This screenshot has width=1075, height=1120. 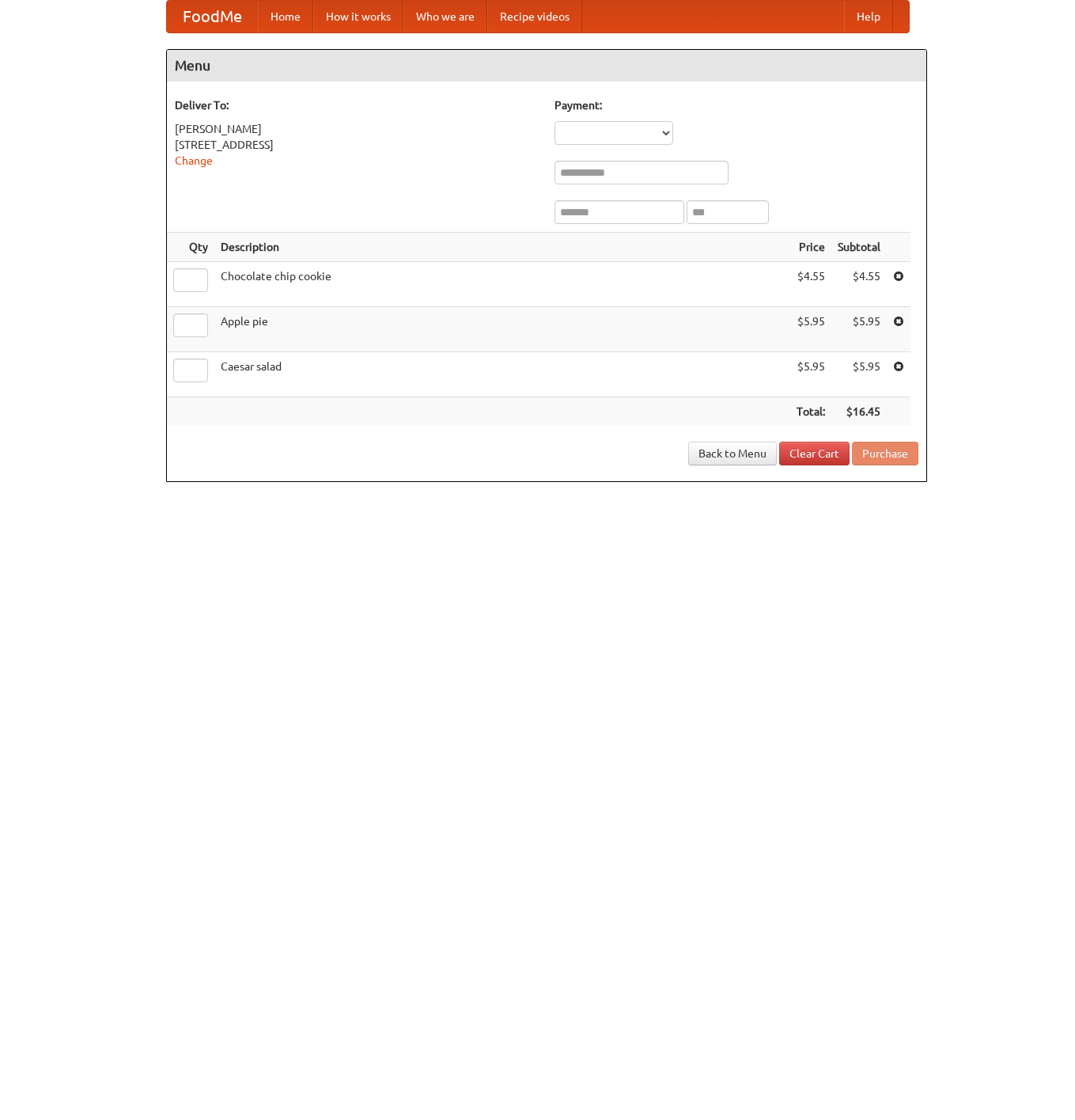 What do you see at coordinates (357, 105) in the screenshot?
I see `h5: Deliver To:` at bounding box center [357, 105].